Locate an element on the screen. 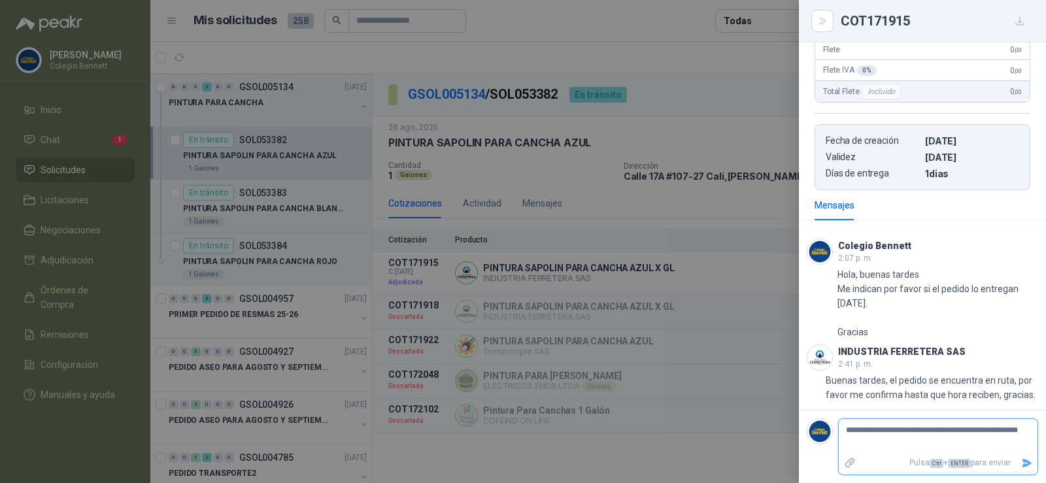 The height and width of the screenshot is (483, 1046). label: Adjuntar archivos is located at coordinates (850, 463).